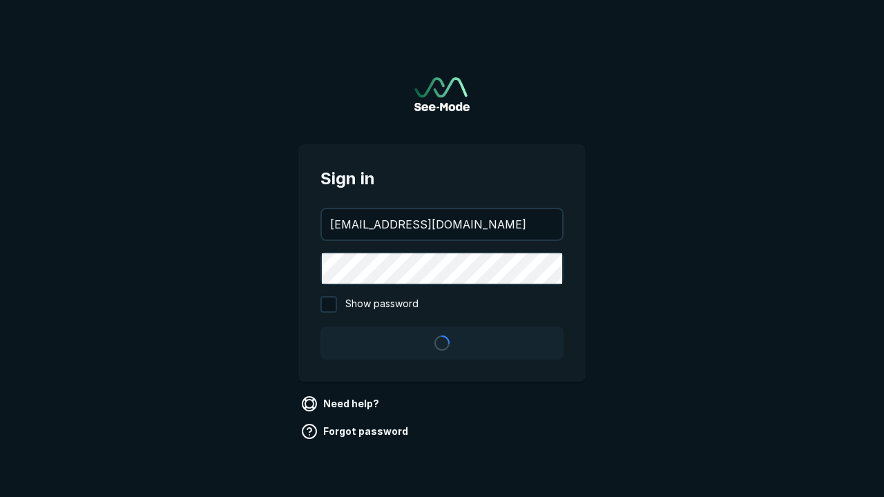 The height and width of the screenshot is (497, 884). Describe the element at coordinates (356, 432) in the screenshot. I see `a: Forgot password` at that location.